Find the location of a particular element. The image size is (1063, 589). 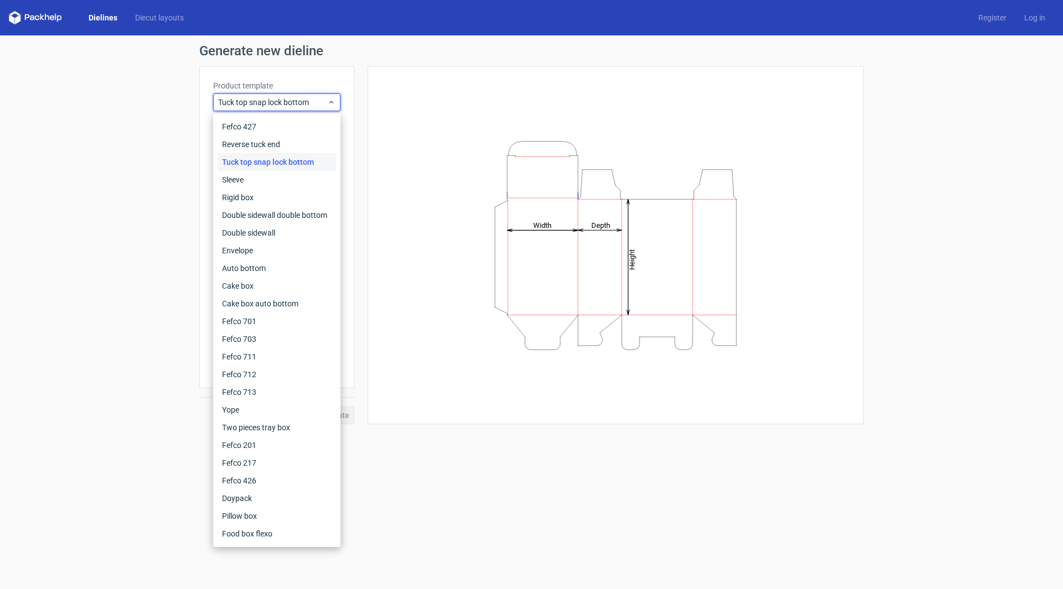

div: Fefco 711 is located at coordinates (277, 357).